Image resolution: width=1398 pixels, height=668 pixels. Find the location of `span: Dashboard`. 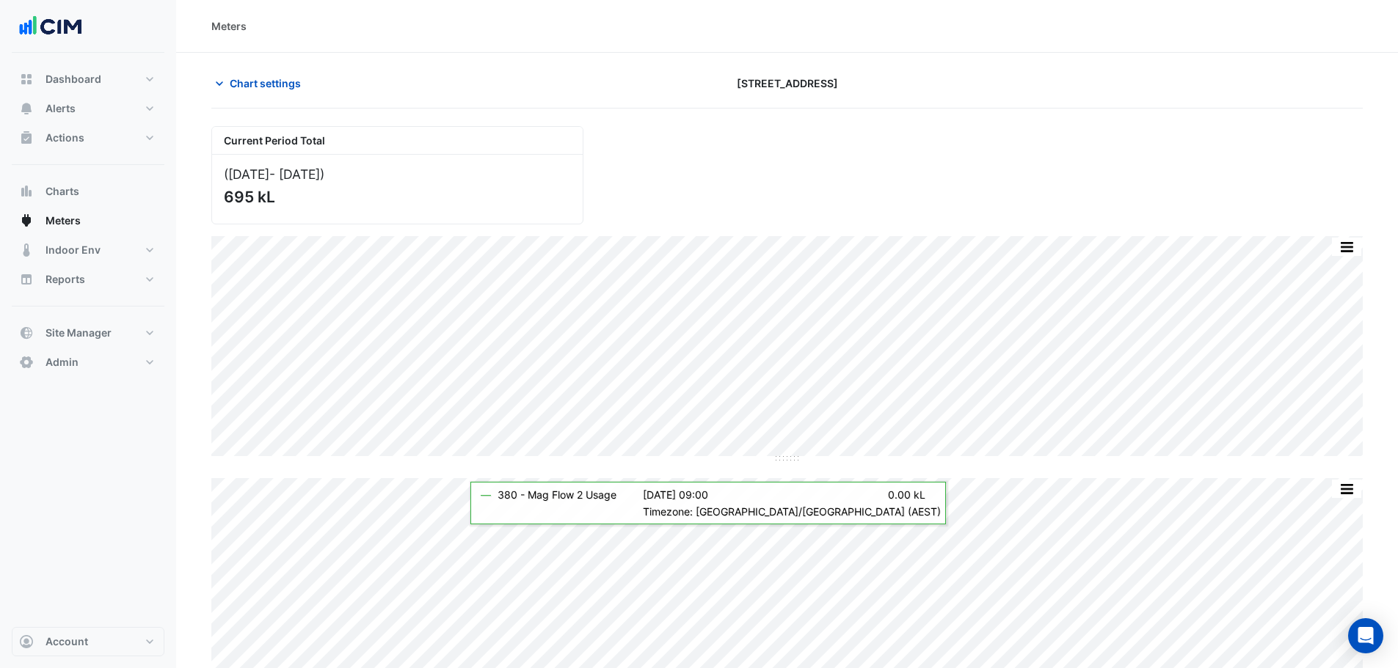

span: Dashboard is located at coordinates (73, 79).